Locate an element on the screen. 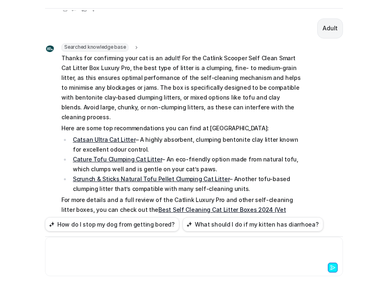 The width and height of the screenshot is (388, 286). button: What should I do if my kitten has diarrhoea? is located at coordinates (253, 224).